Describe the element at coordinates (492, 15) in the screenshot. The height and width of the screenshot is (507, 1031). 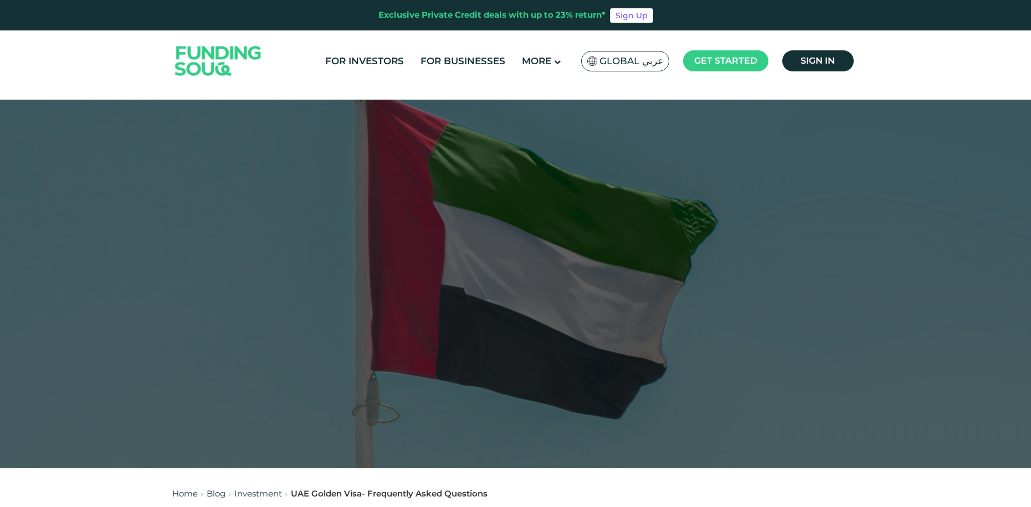
I see `div: Exclusive Private Credit deals with up to 23% return*` at that location.